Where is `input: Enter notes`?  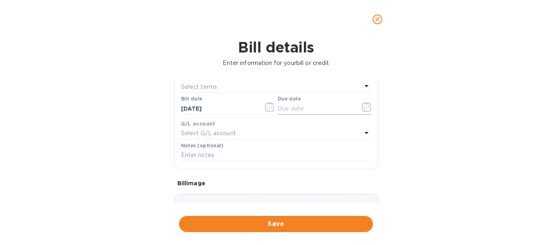 input: Enter notes is located at coordinates (276, 156).